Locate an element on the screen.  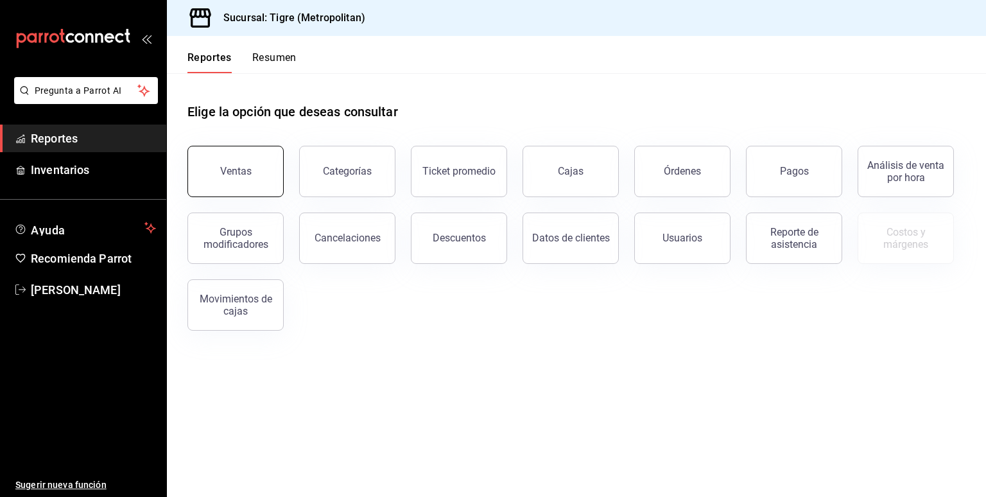
div: Datos de clientes is located at coordinates (571, 238).